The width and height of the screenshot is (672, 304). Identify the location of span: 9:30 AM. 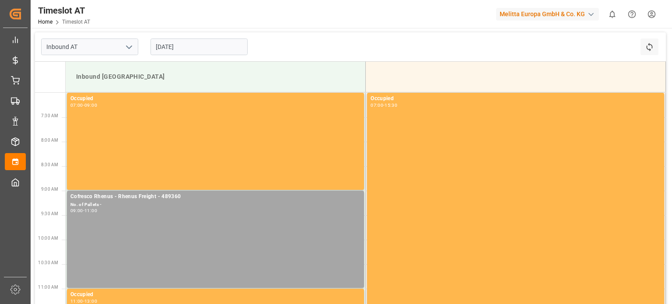
(49, 213).